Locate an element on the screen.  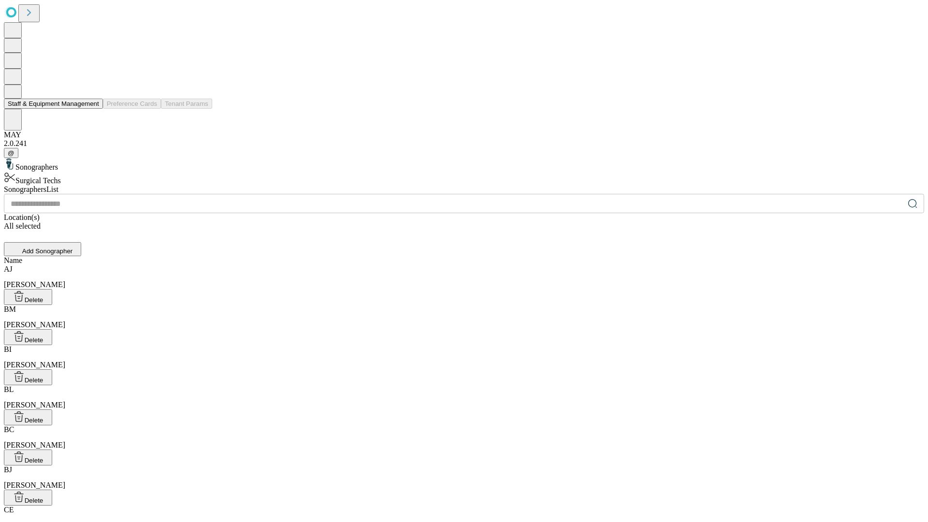
div: Sonographers is located at coordinates (464, 165).